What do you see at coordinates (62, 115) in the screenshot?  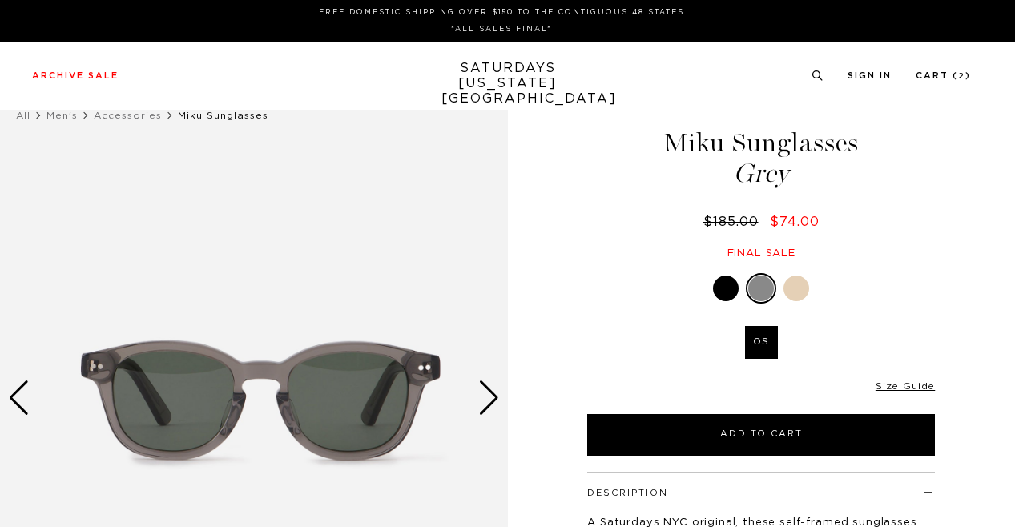 I see `a: Men's` at bounding box center [62, 115].